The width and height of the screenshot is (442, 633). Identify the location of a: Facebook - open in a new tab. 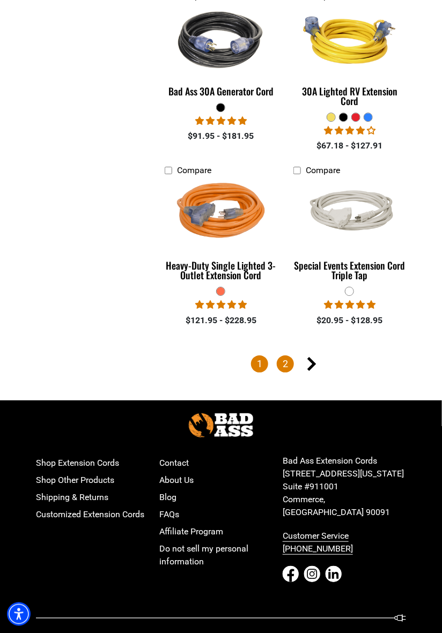
(291, 574).